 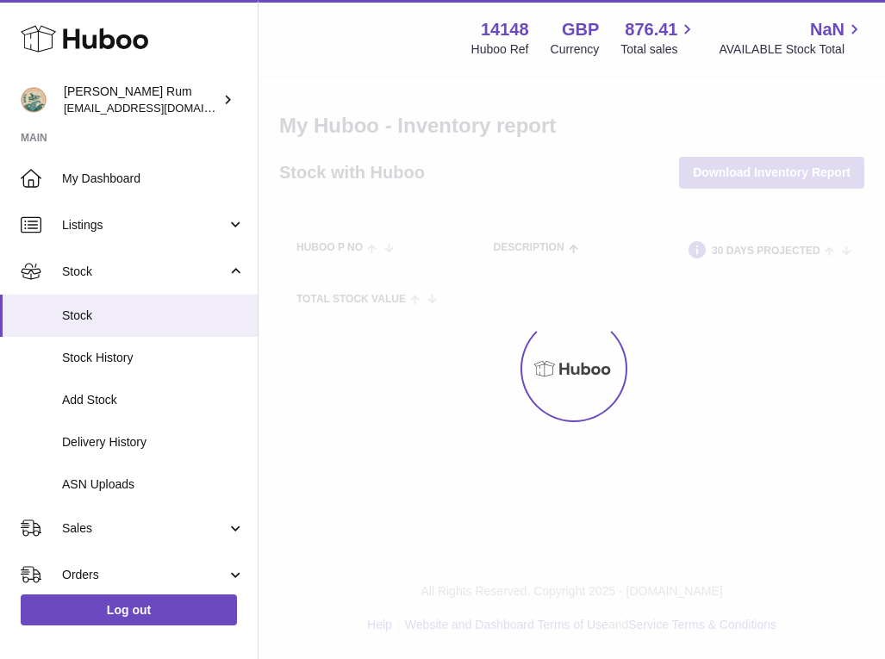 I want to click on span: 876.41, so click(x=650, y=29).